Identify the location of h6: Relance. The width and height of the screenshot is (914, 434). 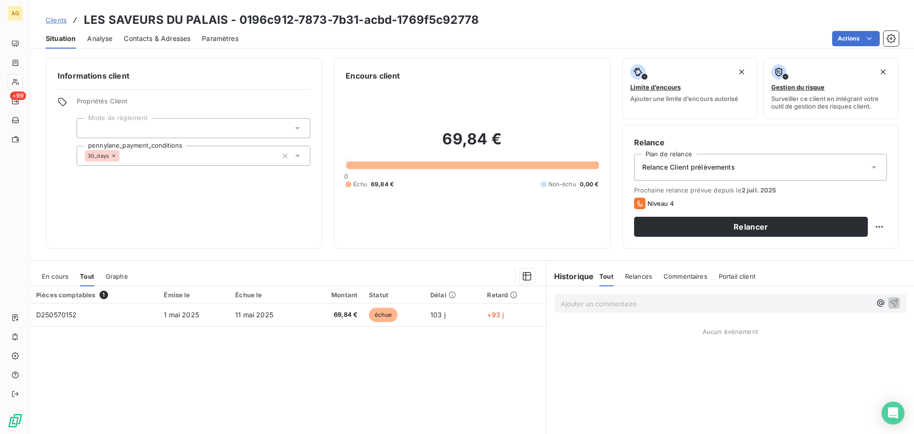
(760, 142).